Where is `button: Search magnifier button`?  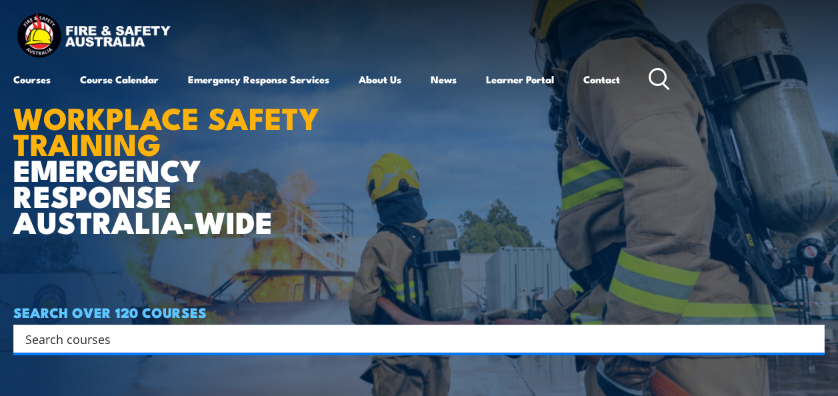
button: Search magnifier button is located at coordinates (810, 339).